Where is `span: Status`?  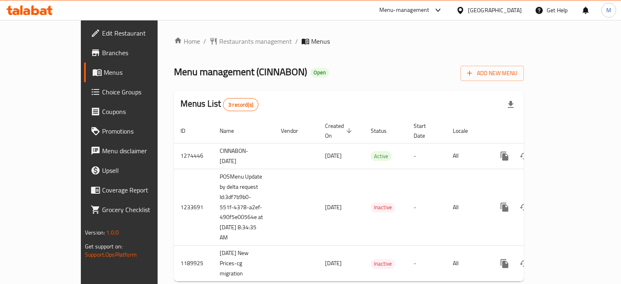 span: Status is located at coordinates (384, 131).